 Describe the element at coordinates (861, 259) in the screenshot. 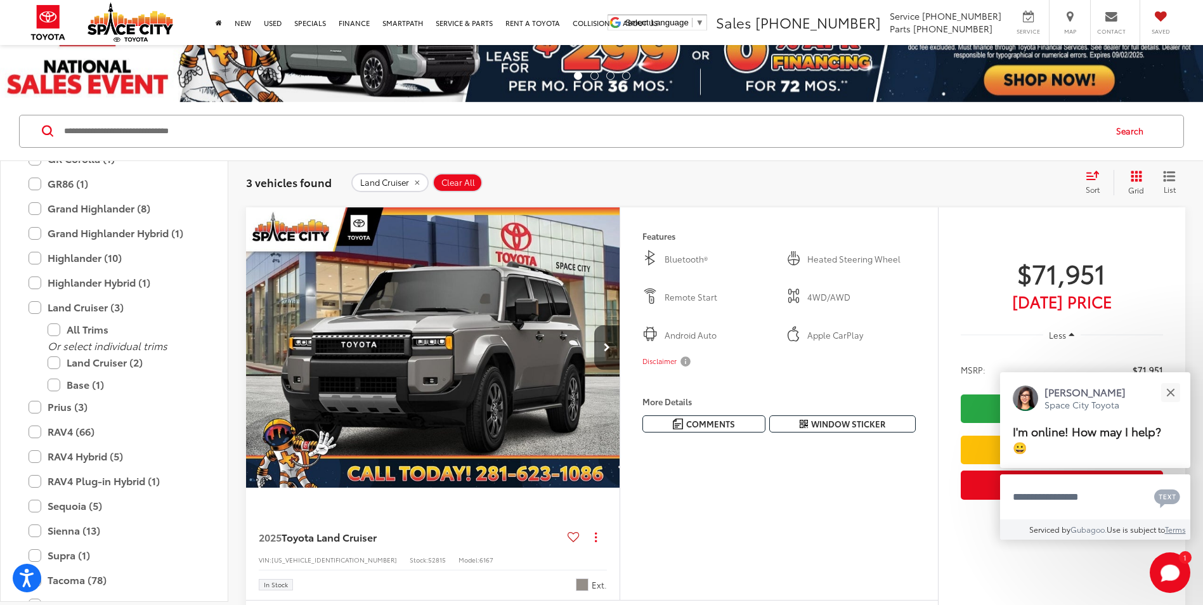

I see `span: Heated Steering Wheel` at that location.